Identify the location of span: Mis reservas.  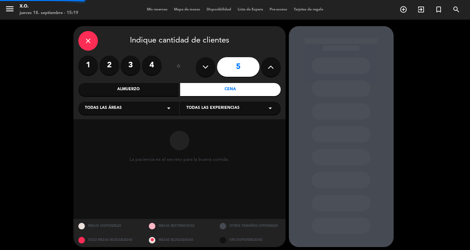
(157, 9).